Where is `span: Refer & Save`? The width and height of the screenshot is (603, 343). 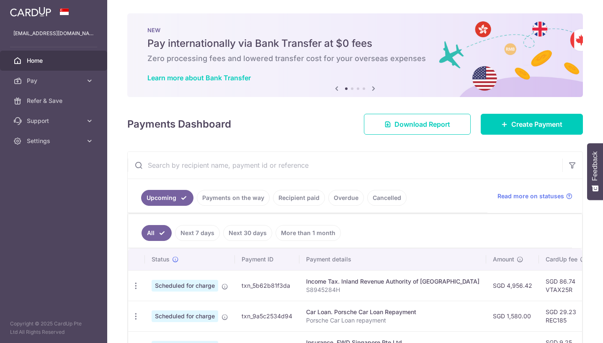 span: Refer & Save is located at coordinates (54, 101).